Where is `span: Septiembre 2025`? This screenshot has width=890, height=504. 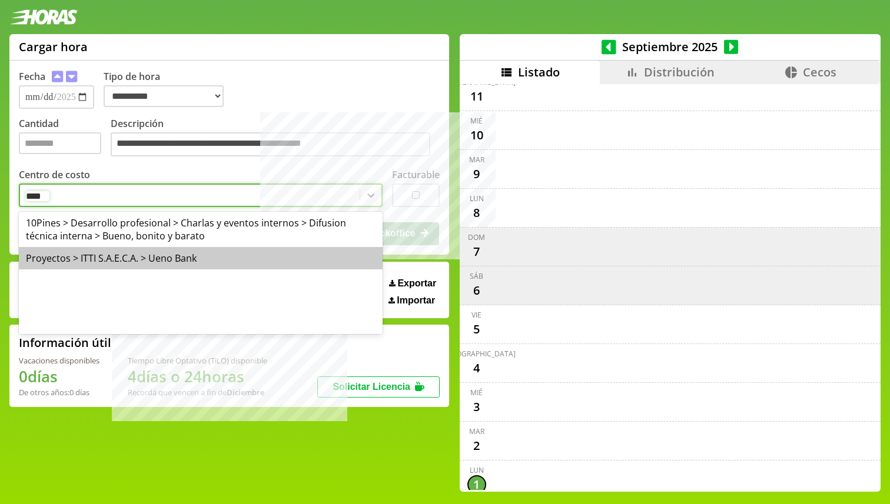
span: Septiembre 2025 is located at coordinates (670, 46).